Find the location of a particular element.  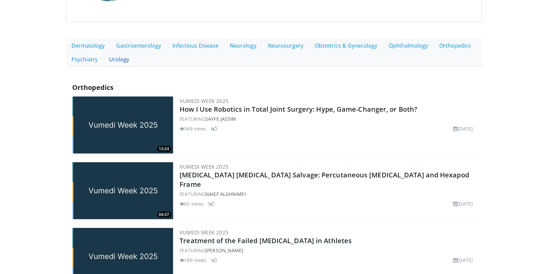

li: 65 views is located at coordinates (192, 204).